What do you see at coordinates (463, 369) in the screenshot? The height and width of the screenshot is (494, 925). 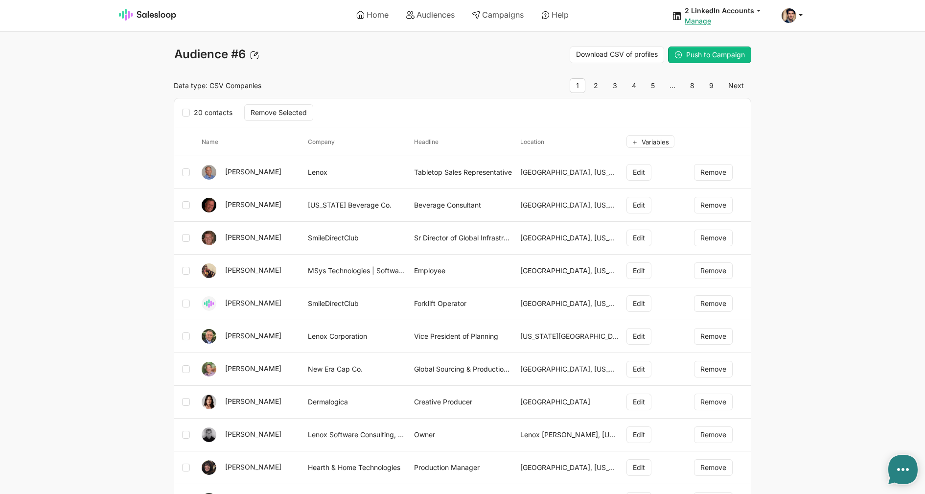 I see `td: Global Sourcing & Production Manager` at bounding box center [463, 369].